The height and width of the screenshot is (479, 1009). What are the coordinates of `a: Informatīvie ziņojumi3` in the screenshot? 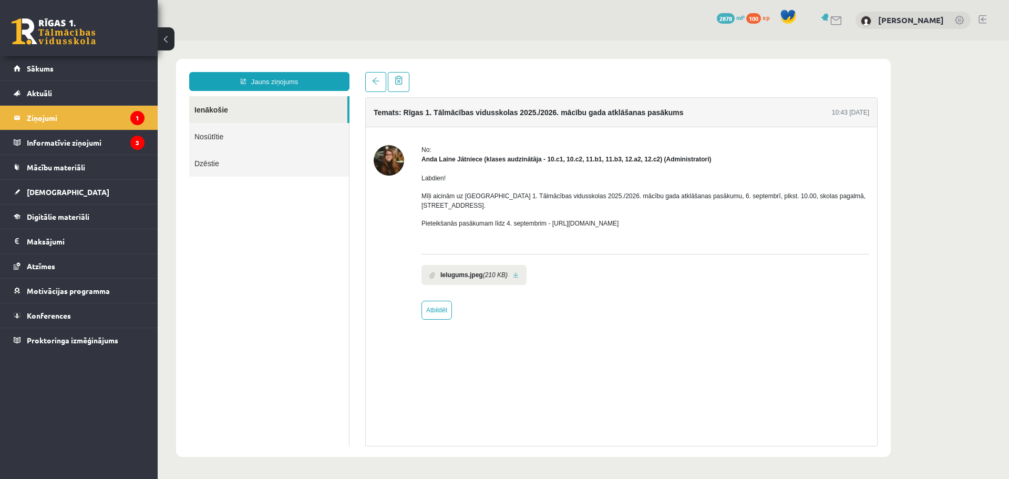 It's located at (79, 142).